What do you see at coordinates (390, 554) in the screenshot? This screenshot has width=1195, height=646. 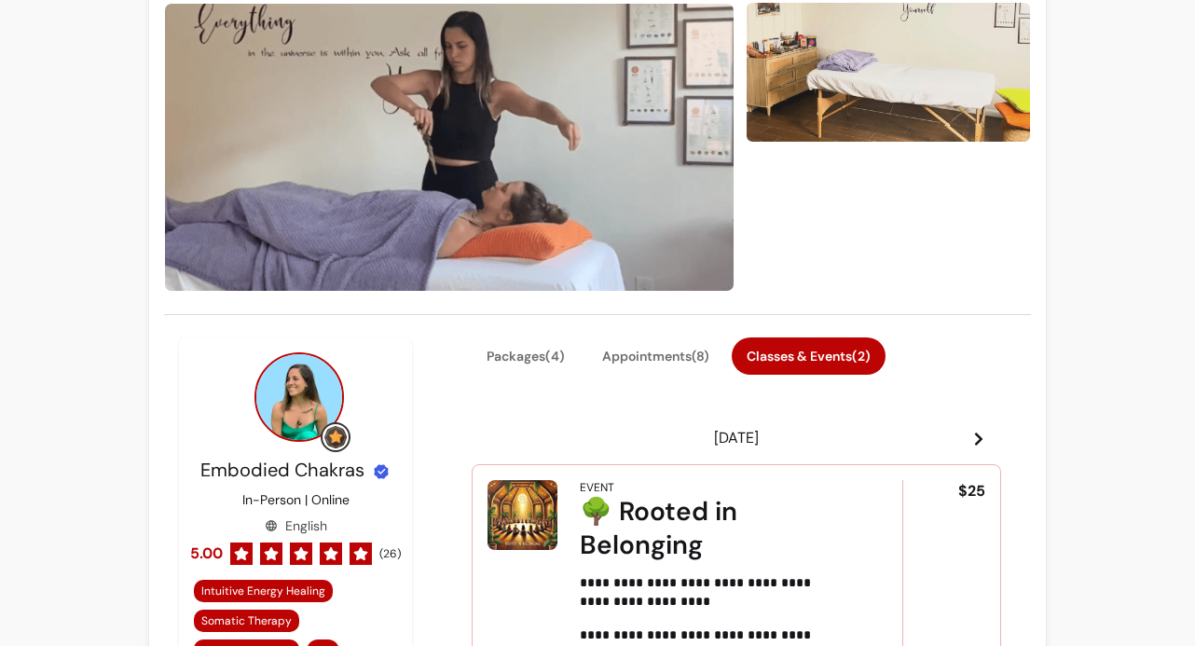 I see `span: ( 26 )` at bounding box center [390, 554].